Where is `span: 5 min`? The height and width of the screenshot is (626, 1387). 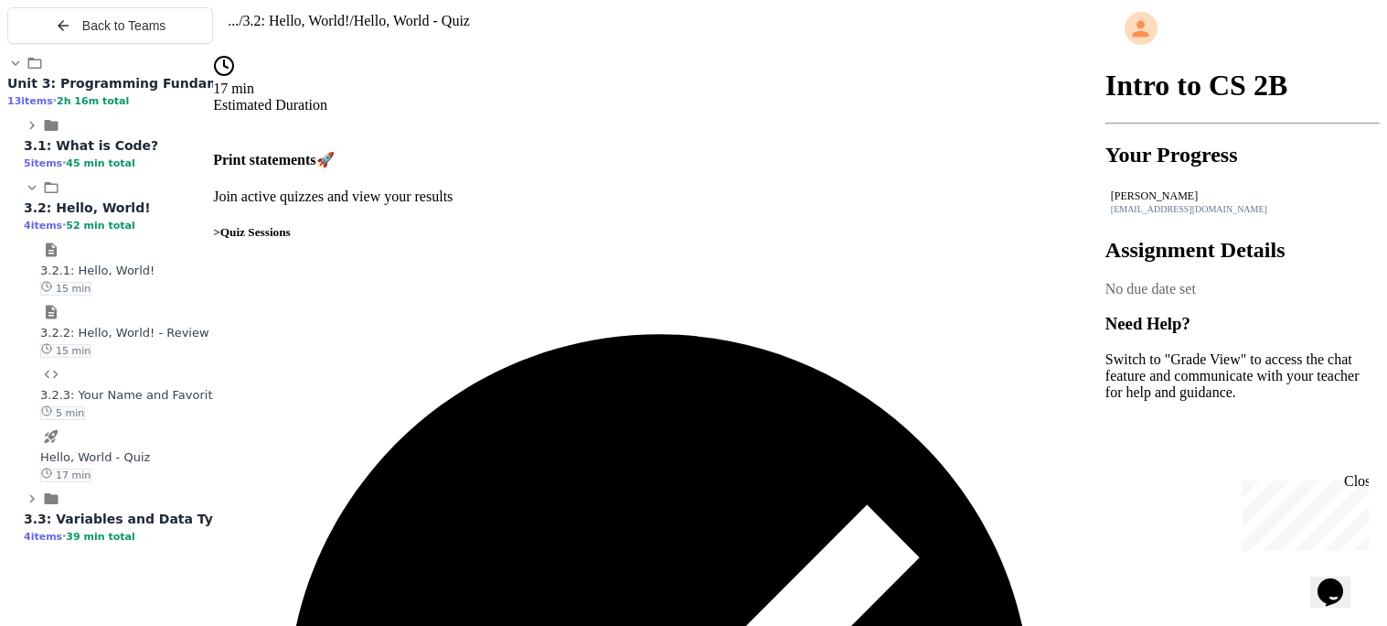
span: 5 min is located at coordinates (62, 412).